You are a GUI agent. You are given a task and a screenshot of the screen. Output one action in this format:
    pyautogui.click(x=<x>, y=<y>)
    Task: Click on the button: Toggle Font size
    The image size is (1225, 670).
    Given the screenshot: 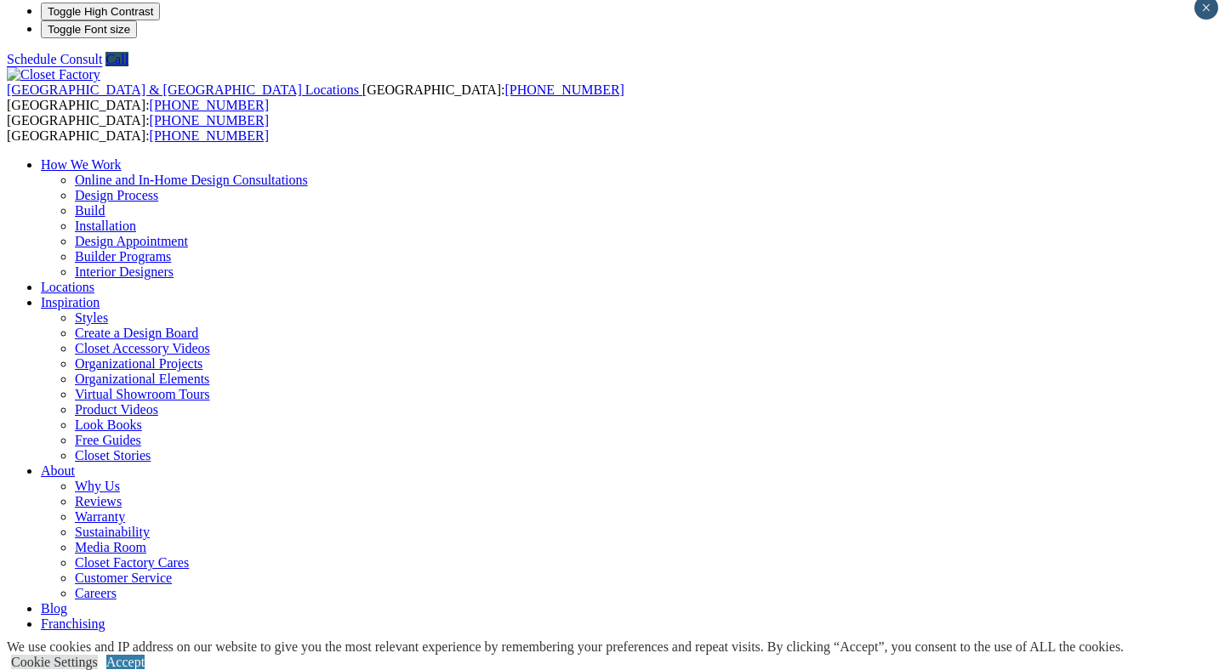 What is the action you would take?
    pyautogui.click(x=88, y=29)
    